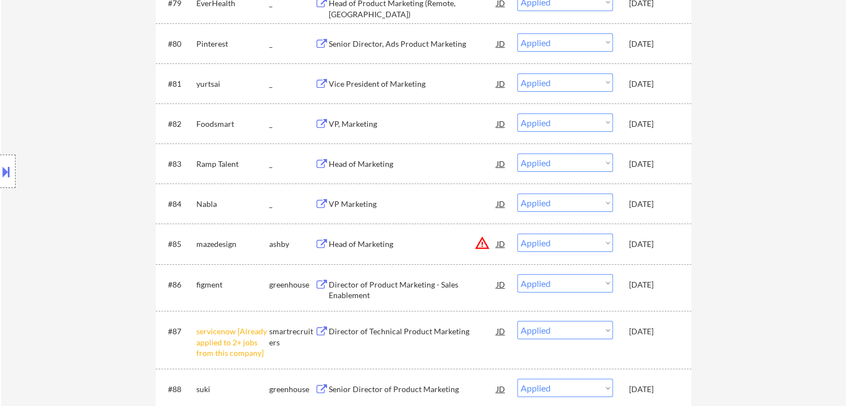 This screenshot has width=846, height=406. I want to click on button: warning_amber, so click(483, 243).